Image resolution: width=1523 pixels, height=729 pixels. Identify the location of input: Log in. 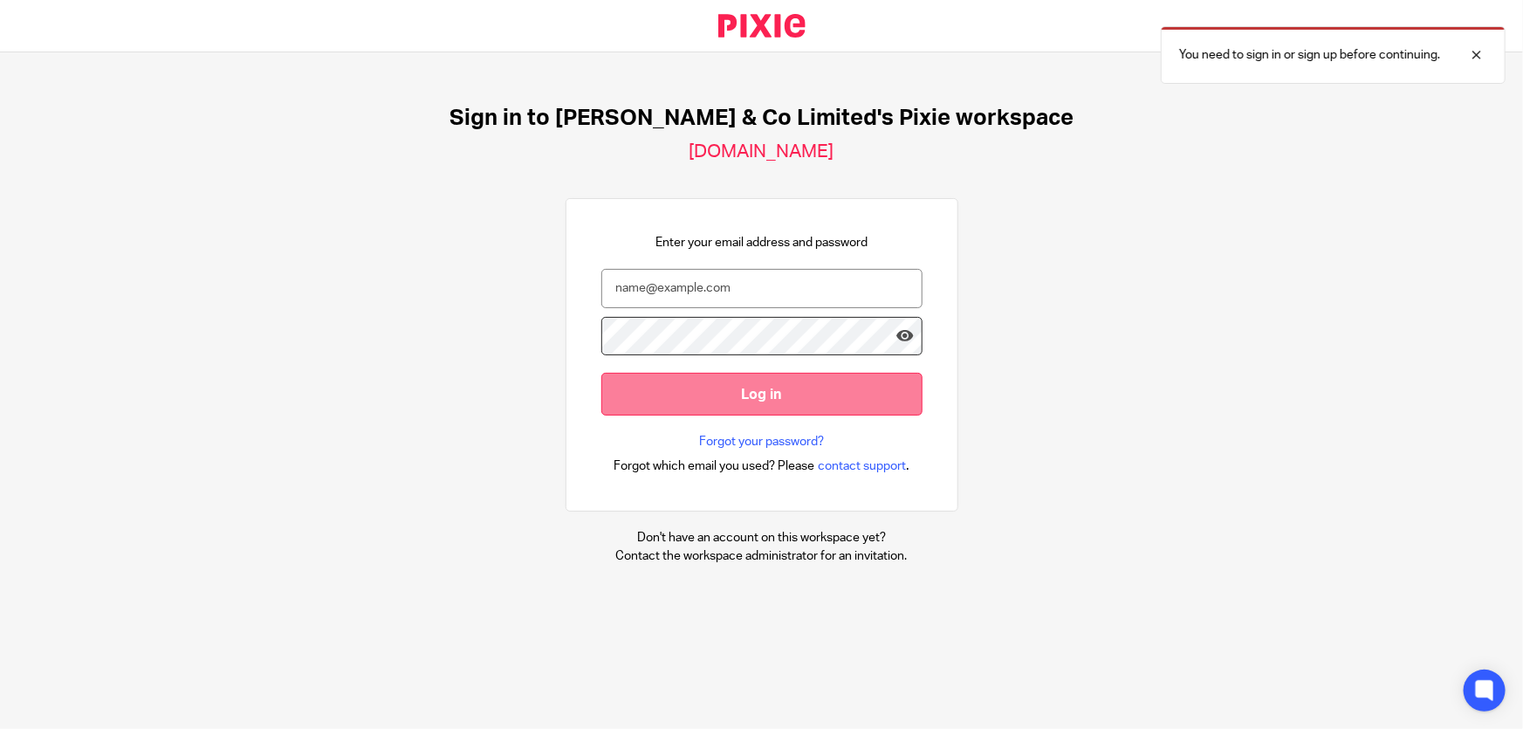
(762, 394).